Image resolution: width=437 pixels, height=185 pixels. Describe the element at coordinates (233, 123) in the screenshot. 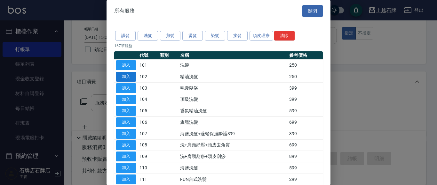

I see `td: 旗艦洗髮` at that location.